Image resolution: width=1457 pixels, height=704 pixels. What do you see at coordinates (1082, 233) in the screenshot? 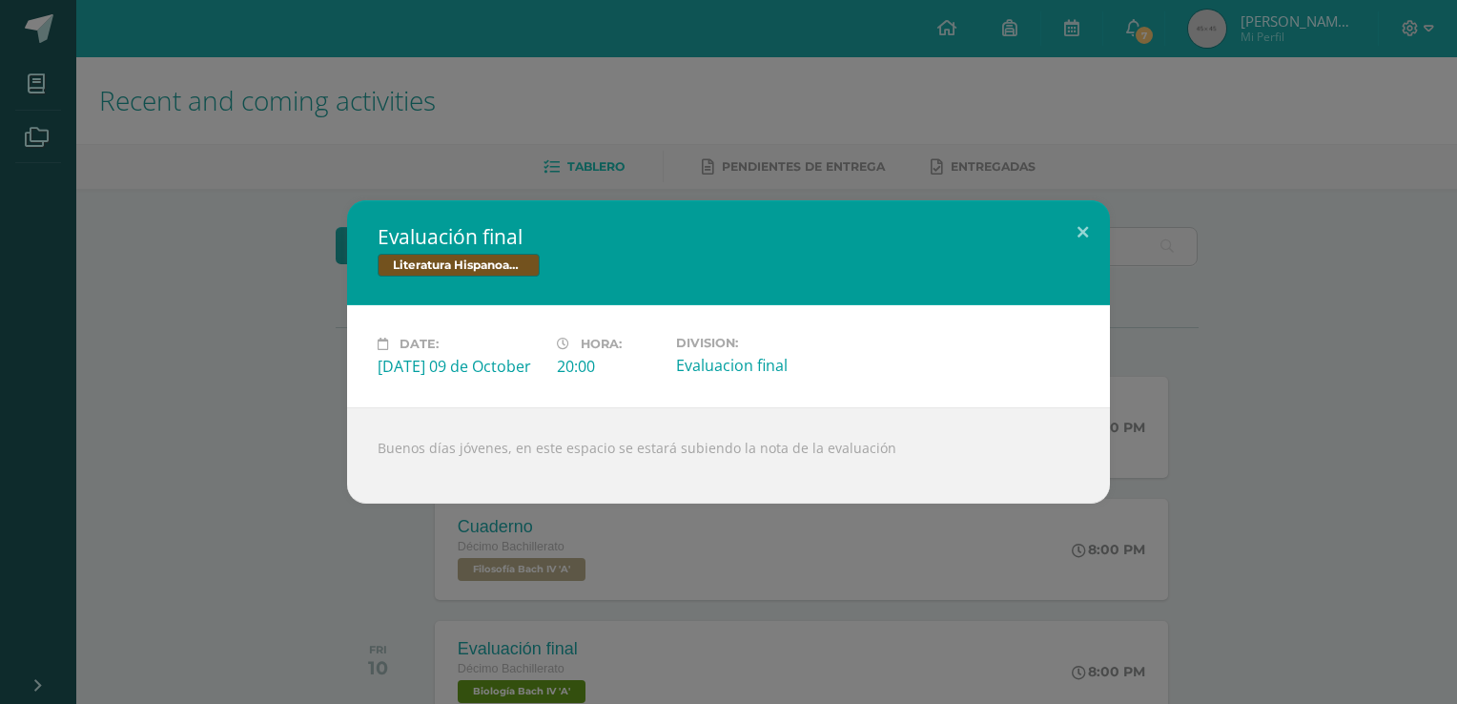
I see `button: Close (Esc)` at bounding box center [1082, 233].